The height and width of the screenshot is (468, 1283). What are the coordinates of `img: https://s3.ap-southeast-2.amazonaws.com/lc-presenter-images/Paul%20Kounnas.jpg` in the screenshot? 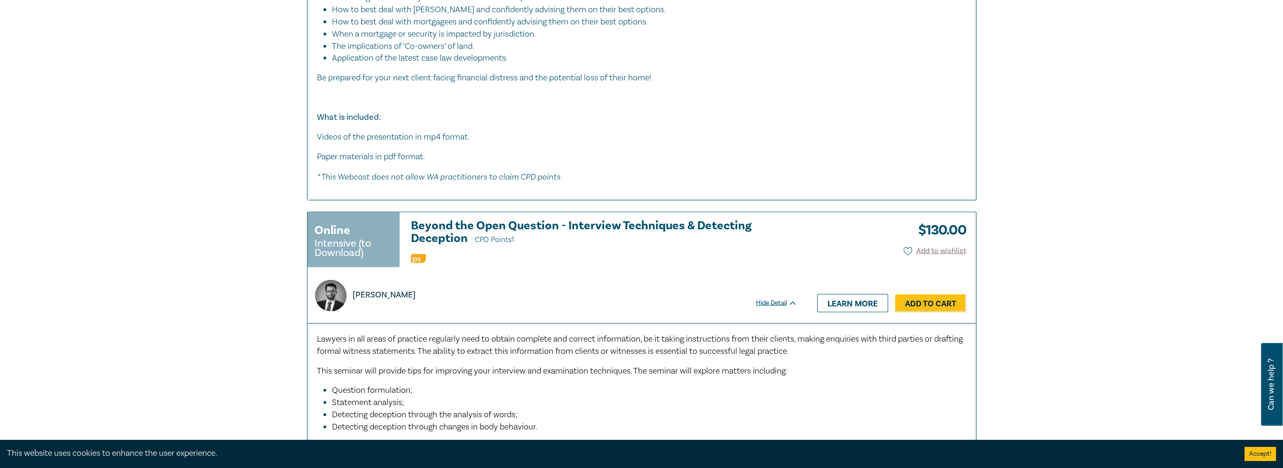 It's located at (331, 296).